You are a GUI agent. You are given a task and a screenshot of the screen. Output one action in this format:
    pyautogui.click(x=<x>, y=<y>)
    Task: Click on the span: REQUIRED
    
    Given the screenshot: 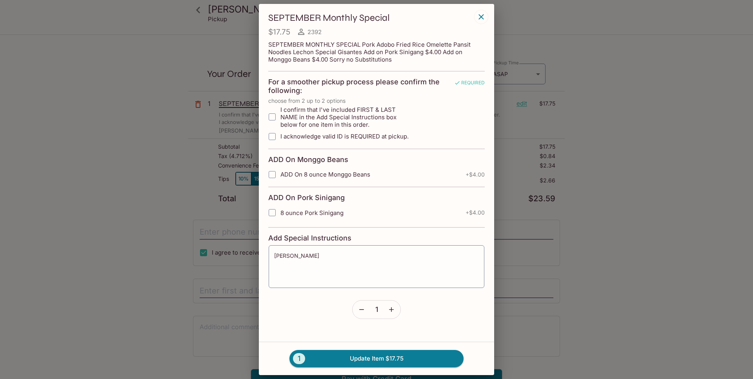 What is the action you would take?
    pyautogui.click(x=469, y=88)
    